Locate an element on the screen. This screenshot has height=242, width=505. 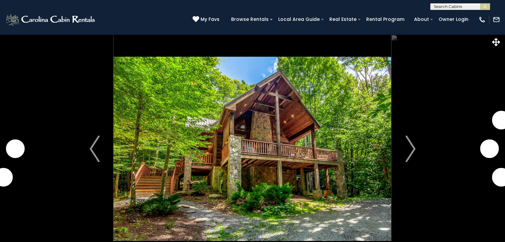
a: Rental Program is located at coordinates (385, 19).